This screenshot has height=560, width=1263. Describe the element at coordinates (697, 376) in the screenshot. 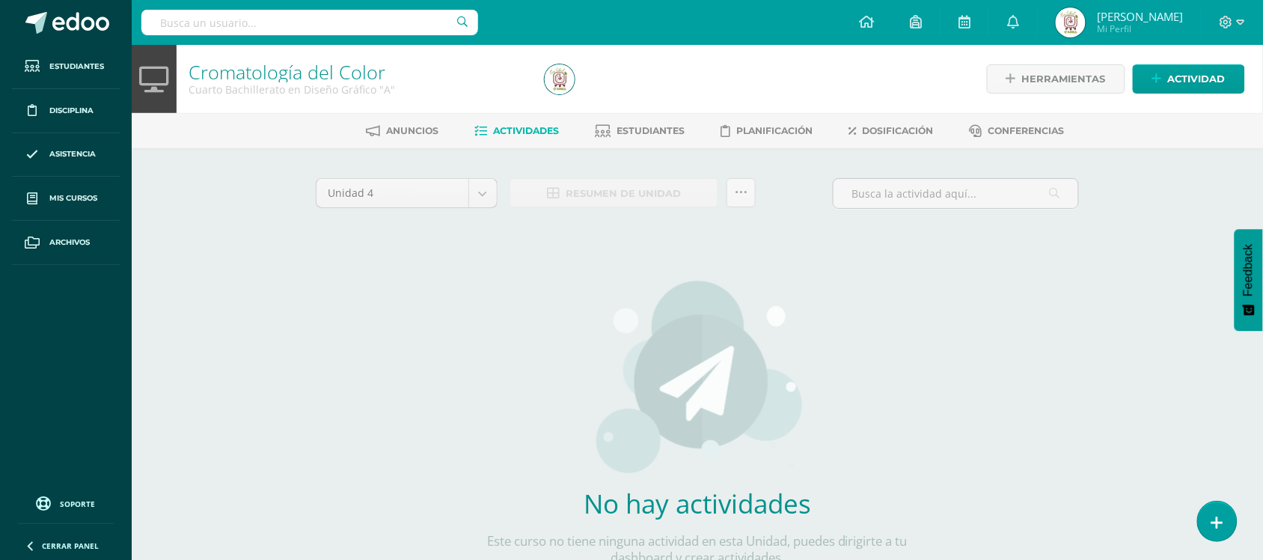

I see `img: activities.png` at that location.